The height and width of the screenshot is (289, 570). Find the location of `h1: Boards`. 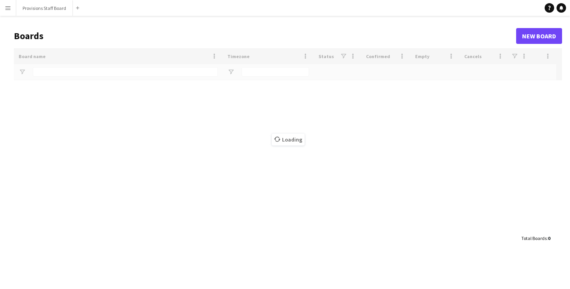

h1: Boards is located at coordinates (265, 36).